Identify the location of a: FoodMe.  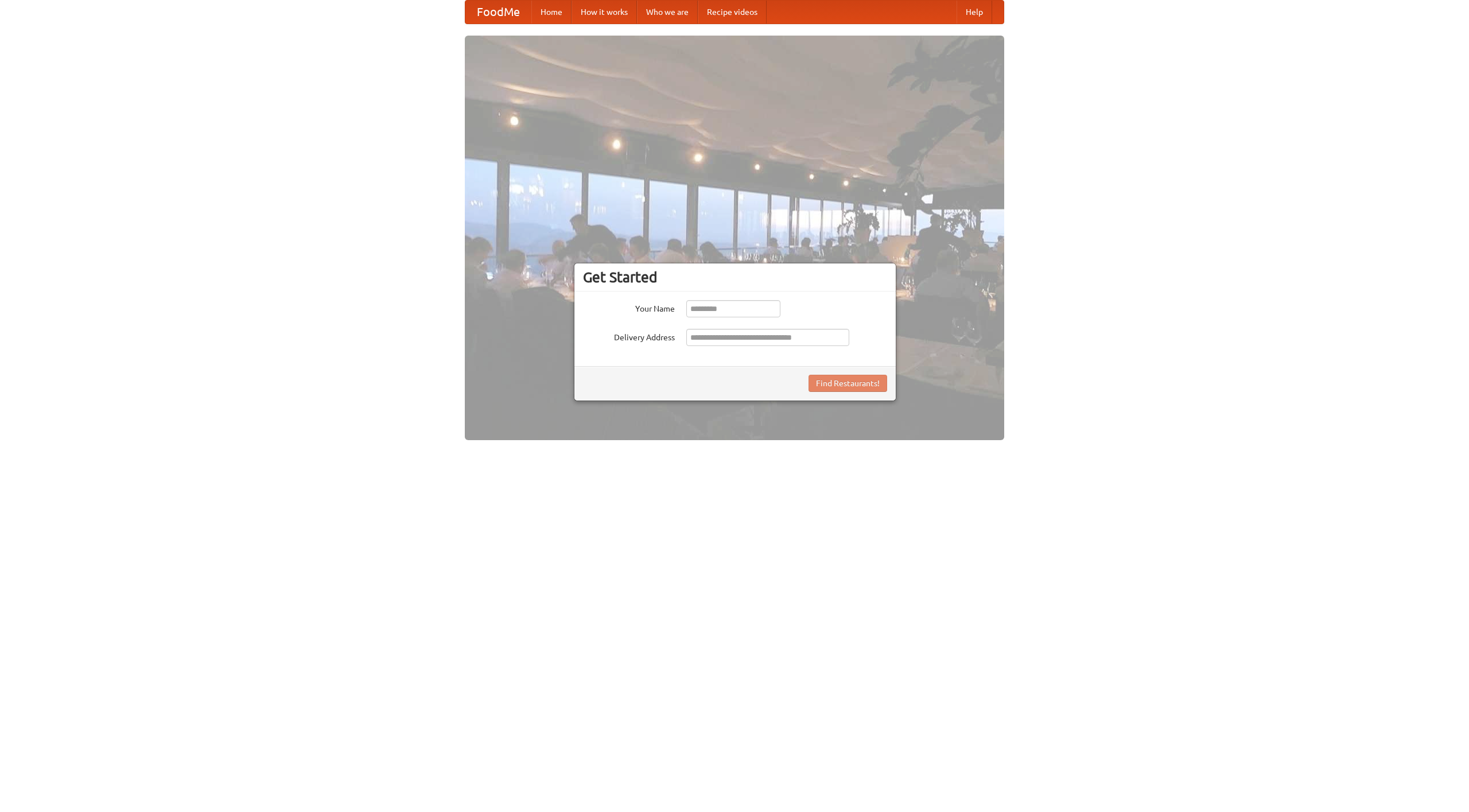
(498, 12).